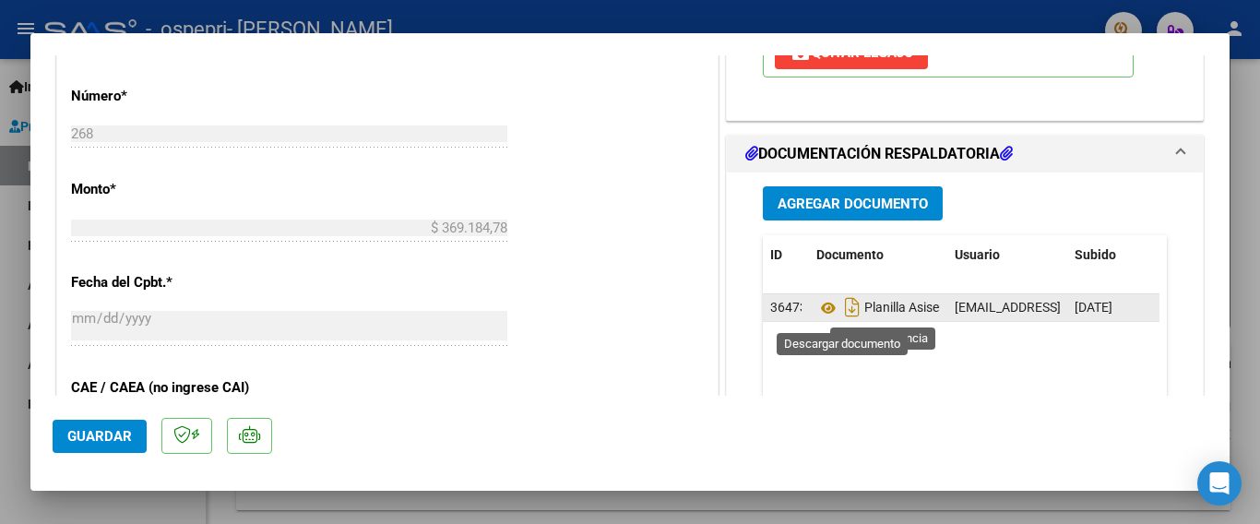 The image size is (1260, 524). I want to click on p: CAE / CAEA (no ingrese CAI), so click(166, 387).